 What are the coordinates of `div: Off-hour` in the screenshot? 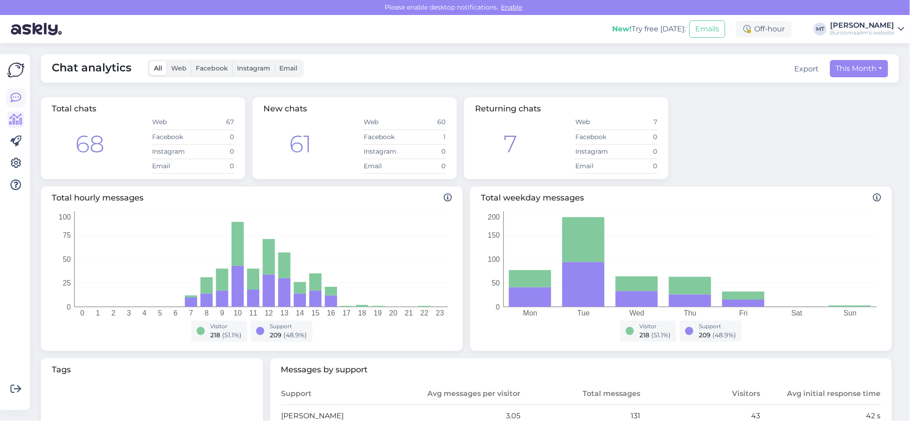 It's located at (764, 29).